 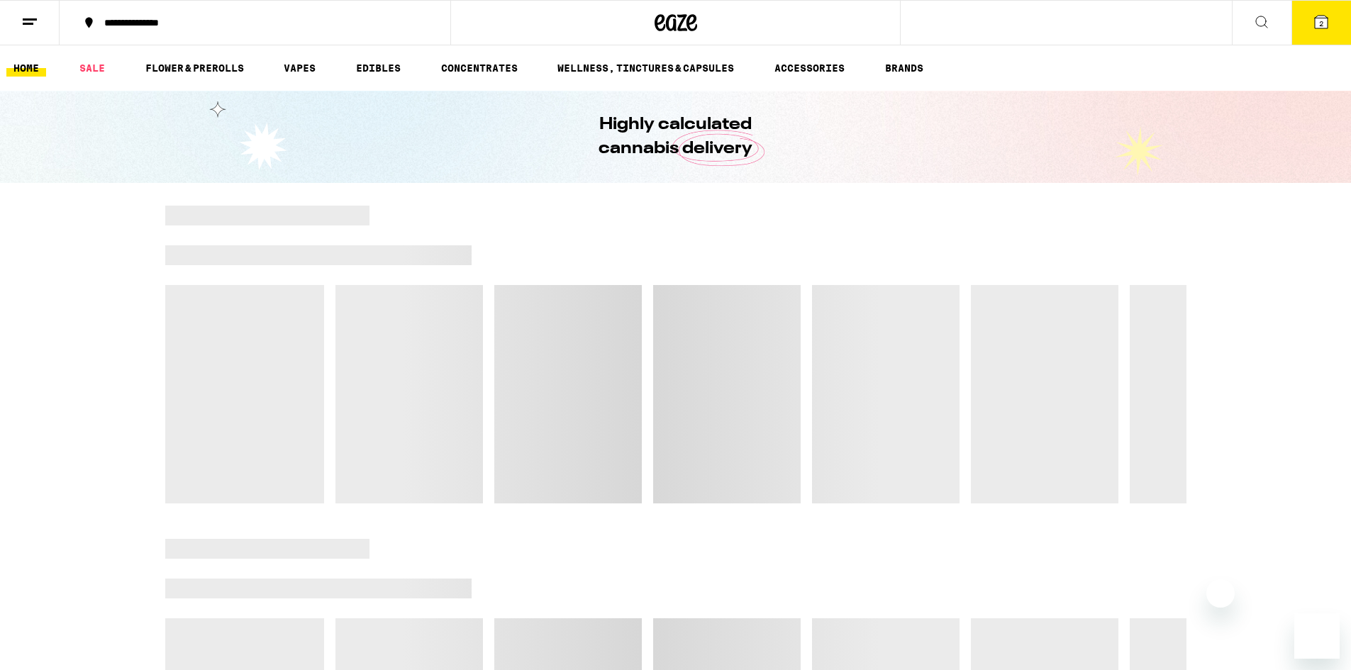 What do you see at coordinates (194, 68) in the screenshot?
I see `a: FLOWER & PREROLLS` at bounding box center [194, 68].